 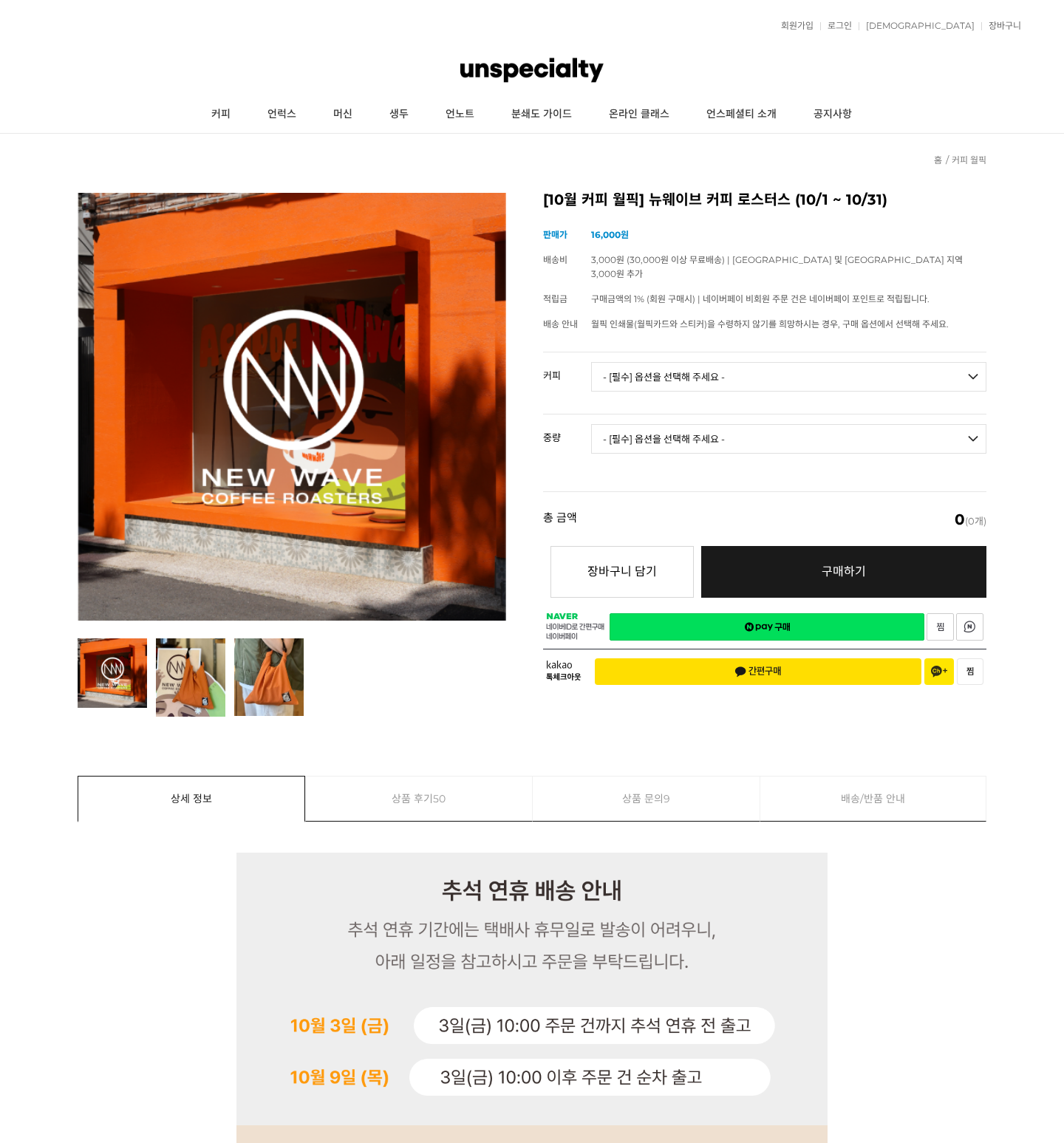 I want to click on a: 상품 후기50, so click(x=419, y=798).